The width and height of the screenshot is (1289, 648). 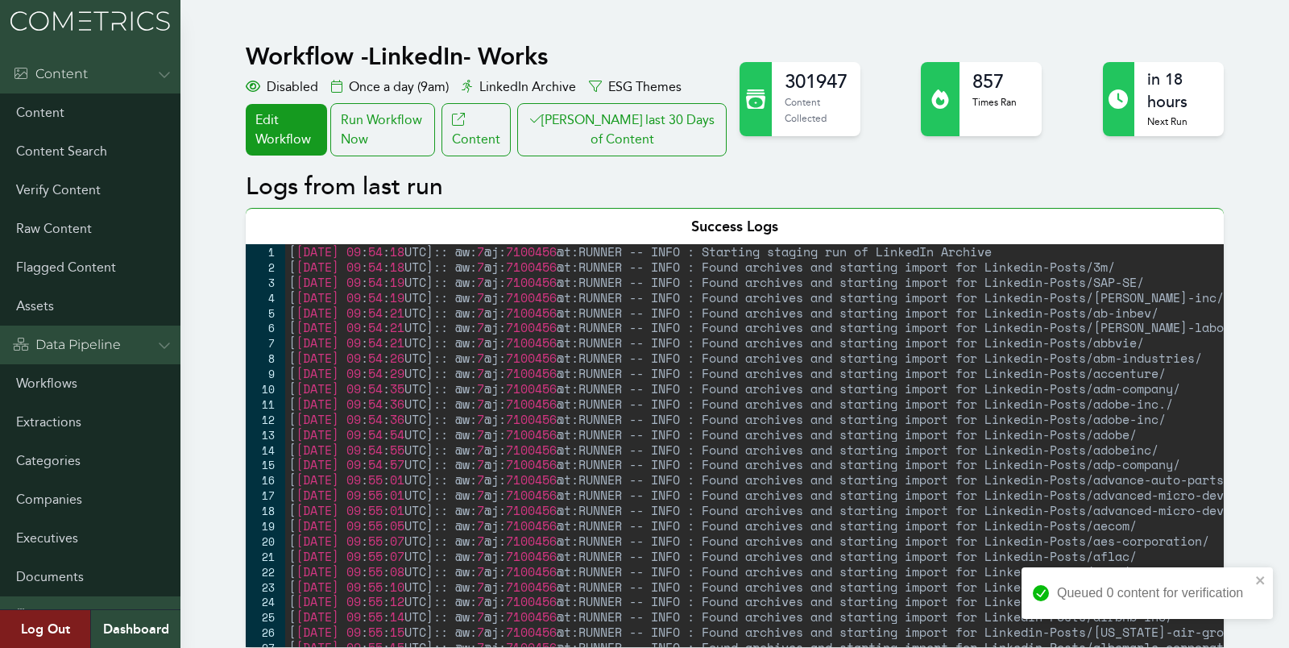 What do you see at coordinates (286, 130) in the screenshot?
I see `a: Edit Workflow` at bounding box center [286, 130].